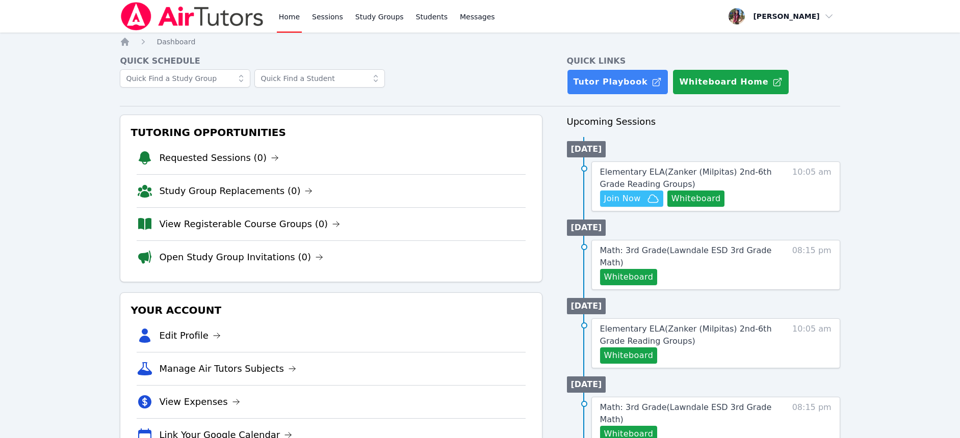 The image size is (960, 438). What do you see at coordinates (176, 42) in the screenshot?
I see `span: Dashboard` at bounding box center [176, 42].